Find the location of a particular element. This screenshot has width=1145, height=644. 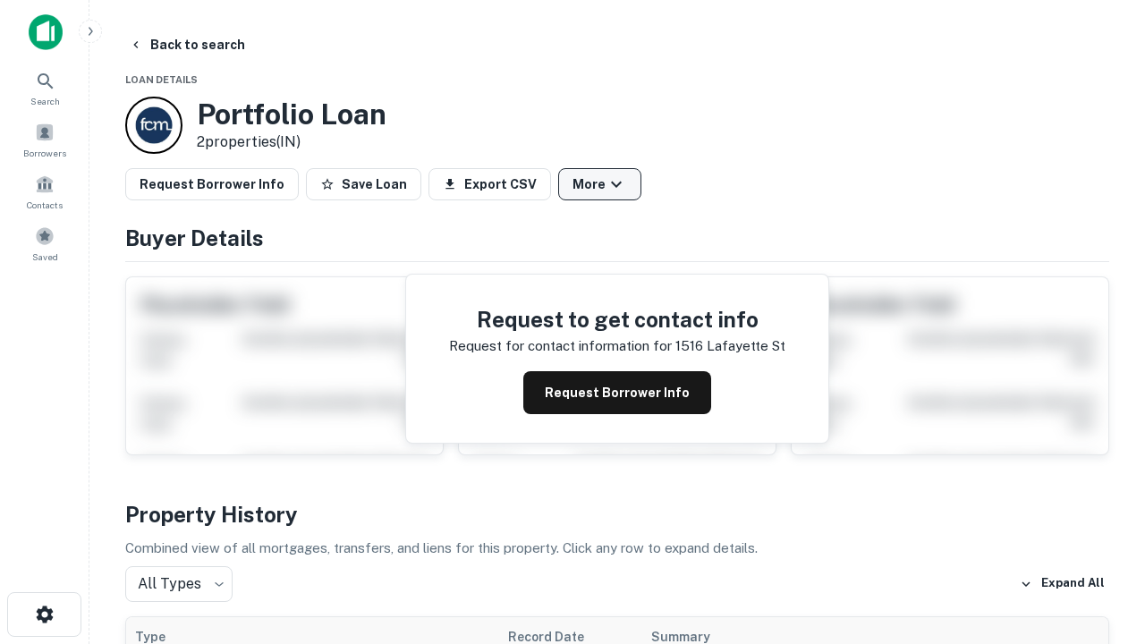

a: Contacts is located at coordinates (45, 192).